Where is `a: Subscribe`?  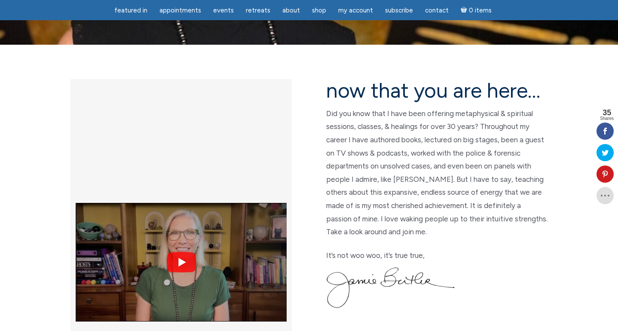
a: Subscribe is located at coordinates (399, 10).